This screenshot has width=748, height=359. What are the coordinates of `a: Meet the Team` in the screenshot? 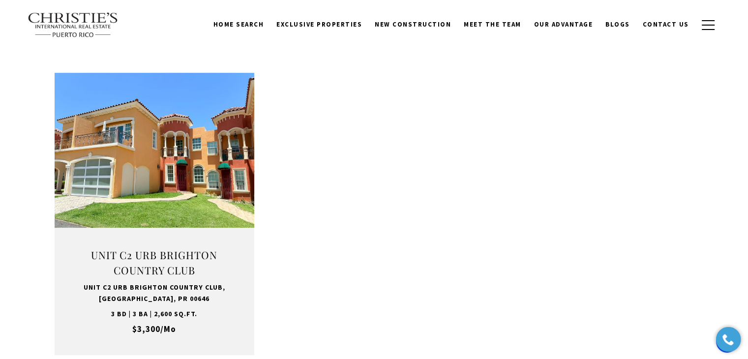 It's located at (492, 25).